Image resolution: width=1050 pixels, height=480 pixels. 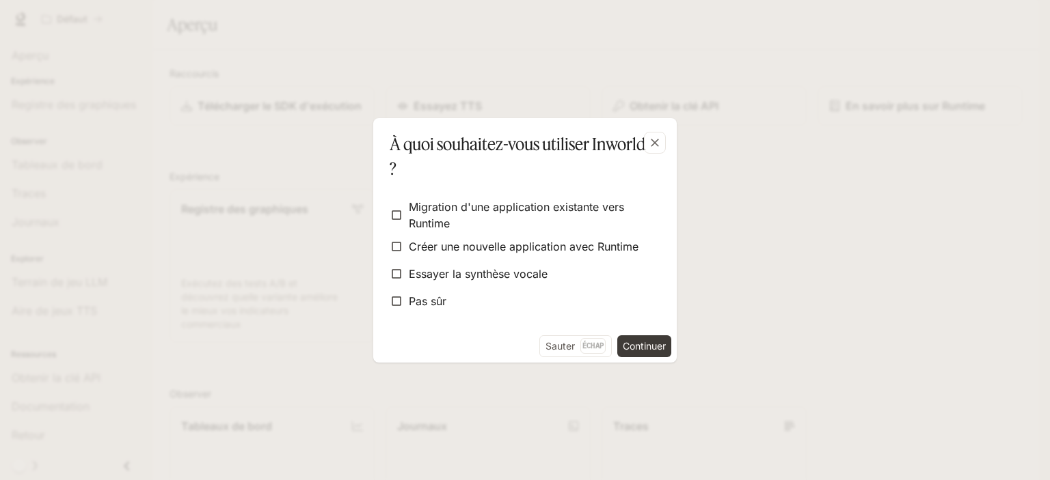 I want to click on font: Continuer, so click(x=644, y=346).